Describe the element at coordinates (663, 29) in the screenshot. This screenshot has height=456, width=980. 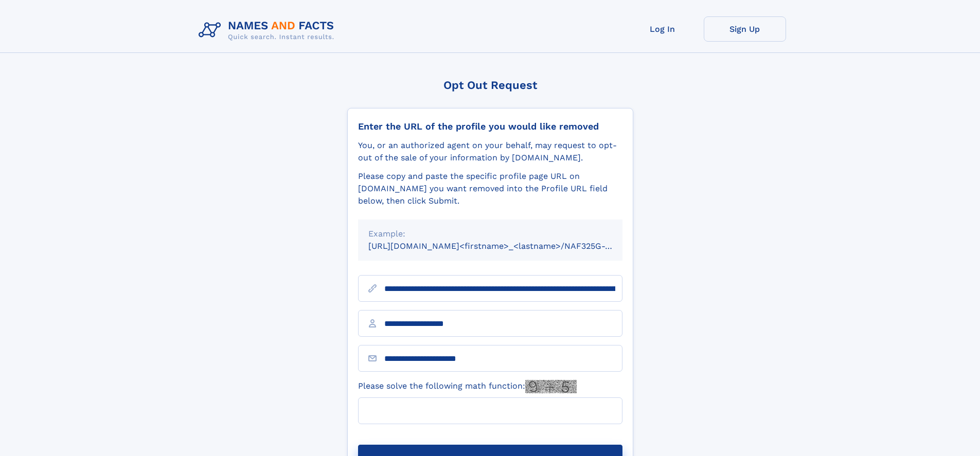
I see `a: Log In` at that location.